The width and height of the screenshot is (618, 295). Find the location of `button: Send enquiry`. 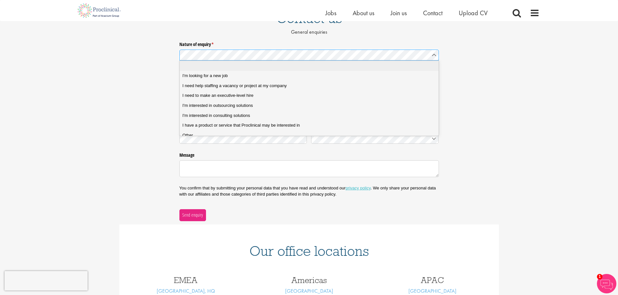

button: Send enquiry is located at coordinates (193, 215).